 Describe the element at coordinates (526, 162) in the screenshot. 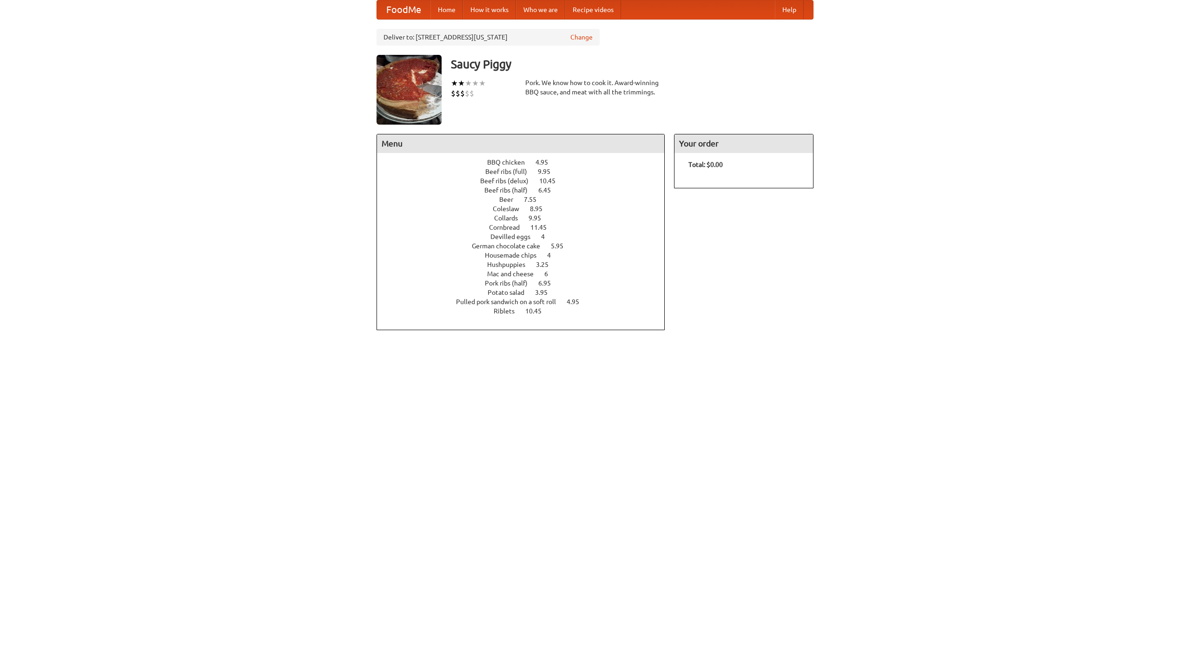

I see `a: BBQ chicken 4.95` at that location.